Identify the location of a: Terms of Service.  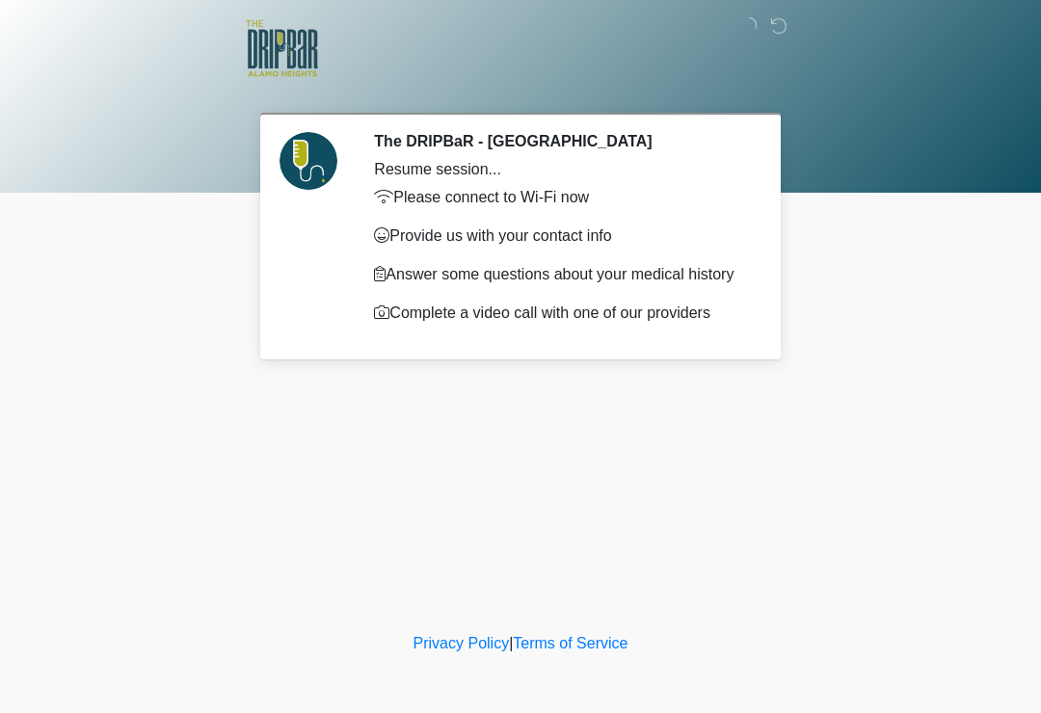
(570, 643).